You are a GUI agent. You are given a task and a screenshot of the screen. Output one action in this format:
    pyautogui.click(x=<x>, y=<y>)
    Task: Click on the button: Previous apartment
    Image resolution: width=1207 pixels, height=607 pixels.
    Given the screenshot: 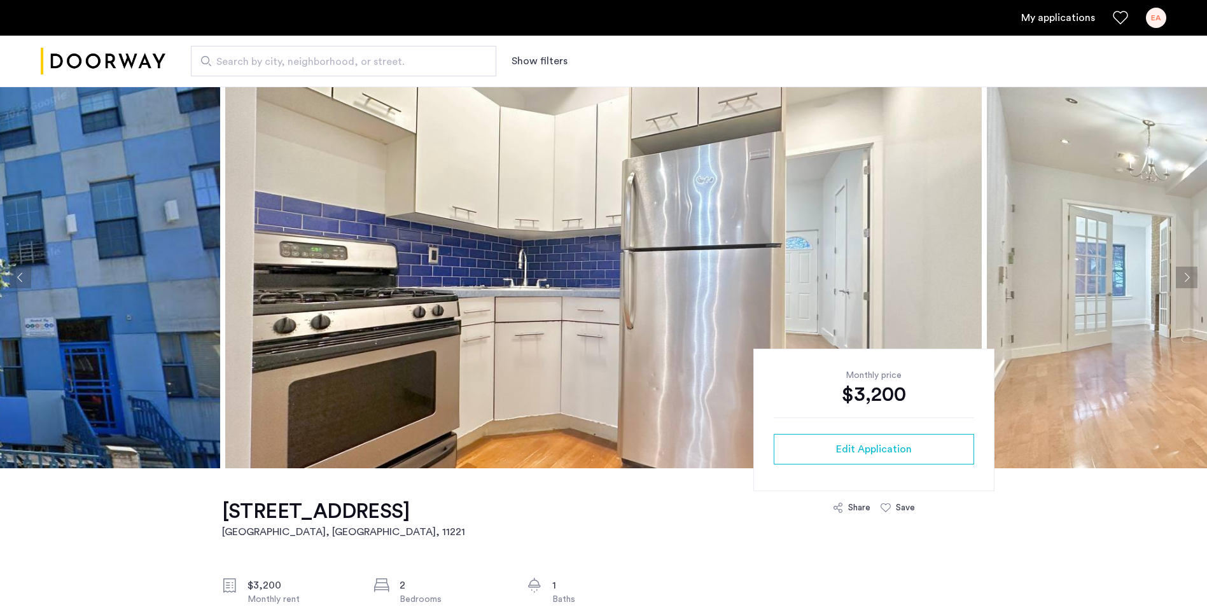 What is the action you would take?
    pyautogui.click(x=20, y=277)
    